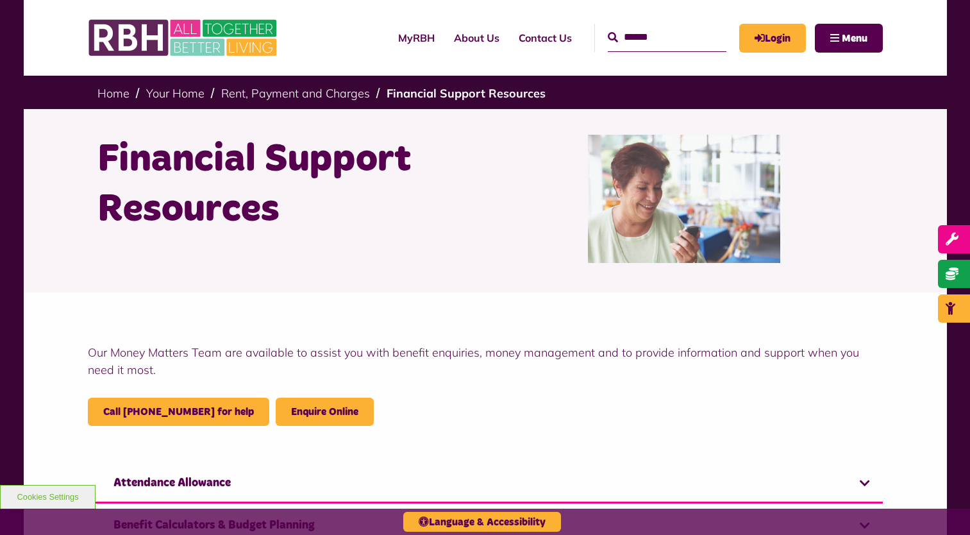 The width and height of the screenshot is (970, 535). I want to click on img: 200284549 001, so click(684, 199).